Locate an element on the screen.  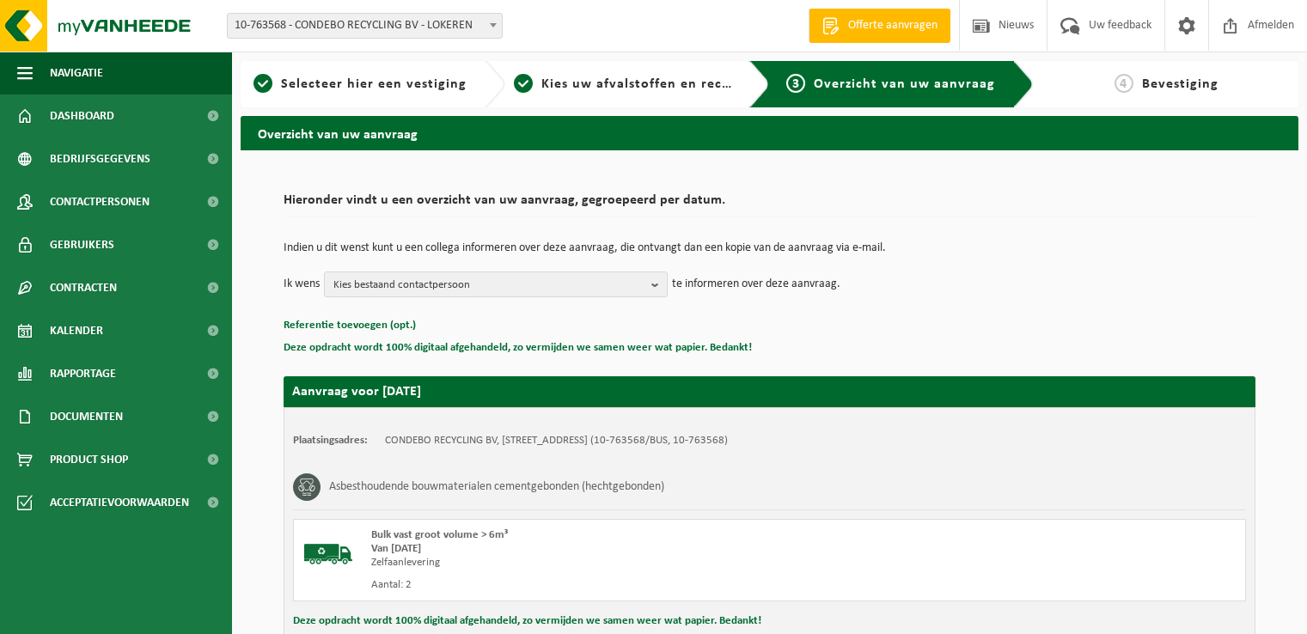
span: Gebruikers is located at coordinates (82, 245).